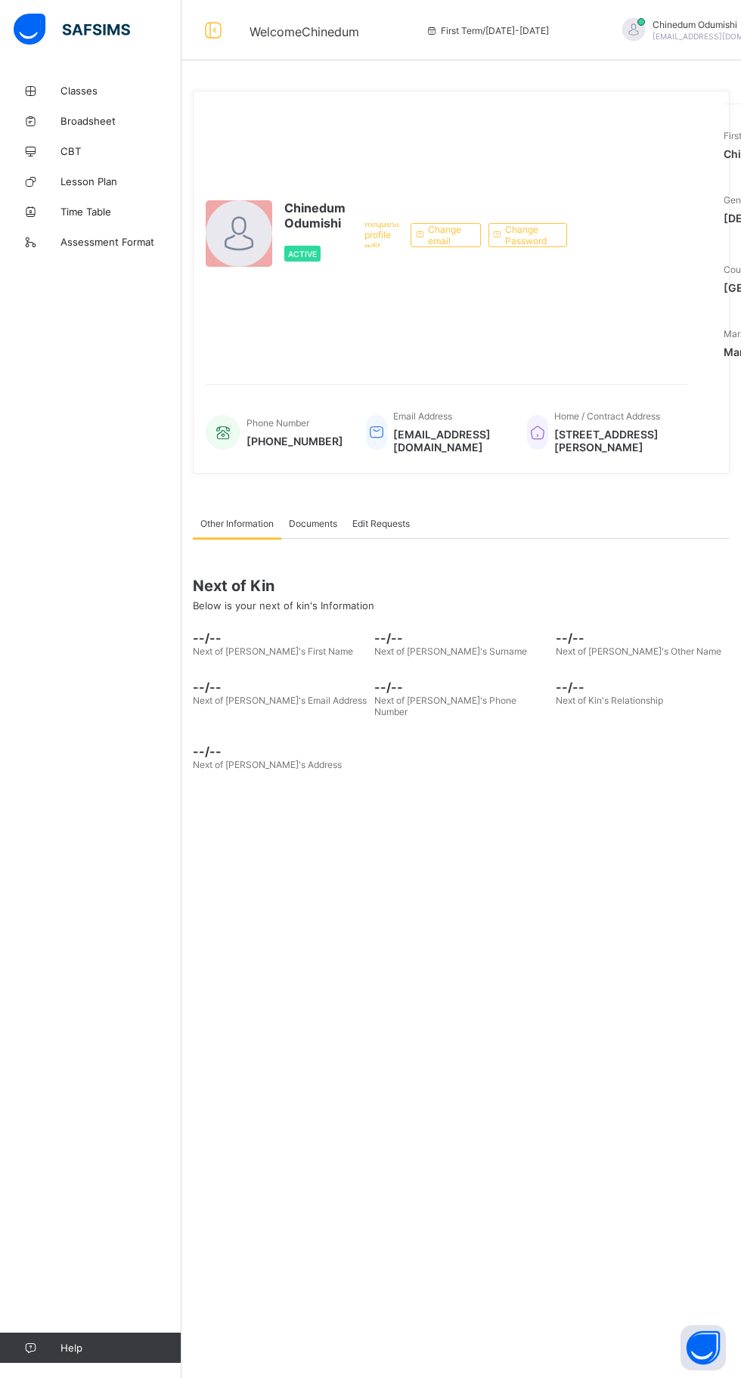 The height and width of the screenshot is (1378, 741). What do you see at coordinates (237, 523) in the screenshot?
I see `span: Other Information` at bounding box center [237, 523].